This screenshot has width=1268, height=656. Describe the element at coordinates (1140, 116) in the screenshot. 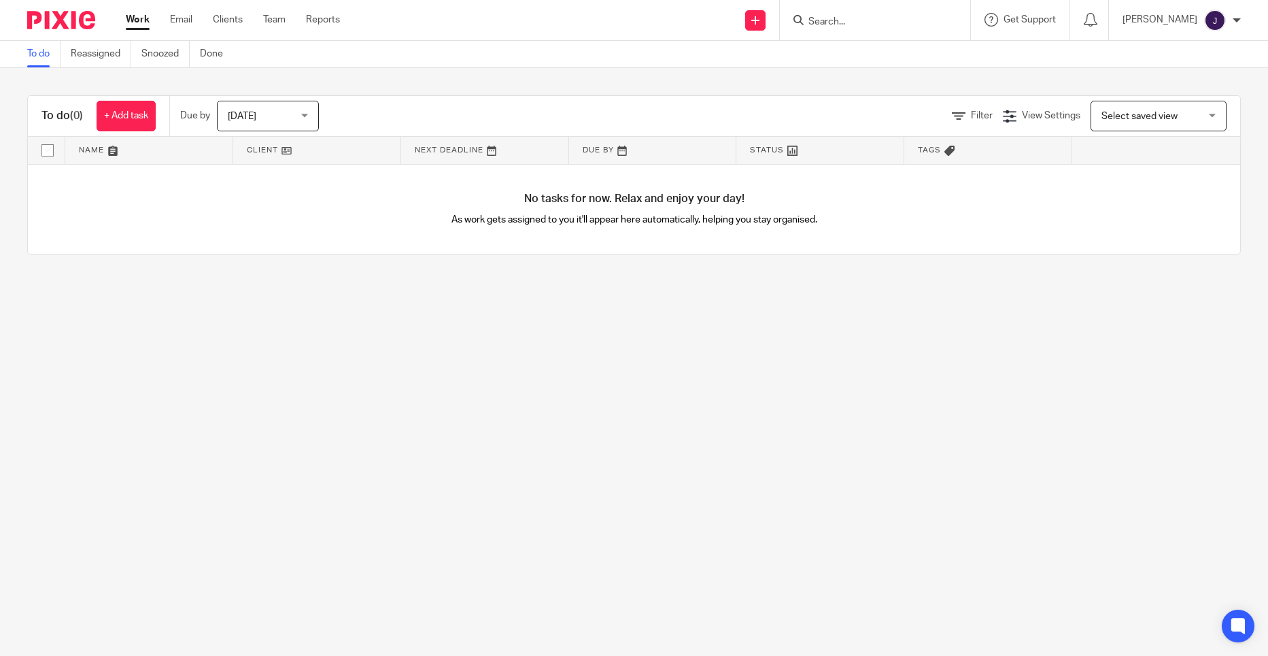

I see `span: Select saved view` at that location.